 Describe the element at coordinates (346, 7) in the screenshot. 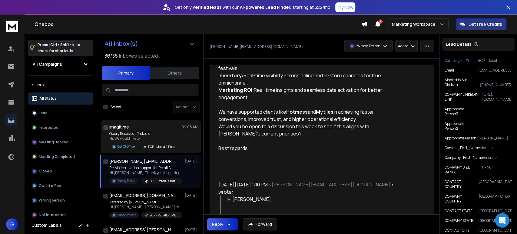

I see `p: Try Now` at that location.